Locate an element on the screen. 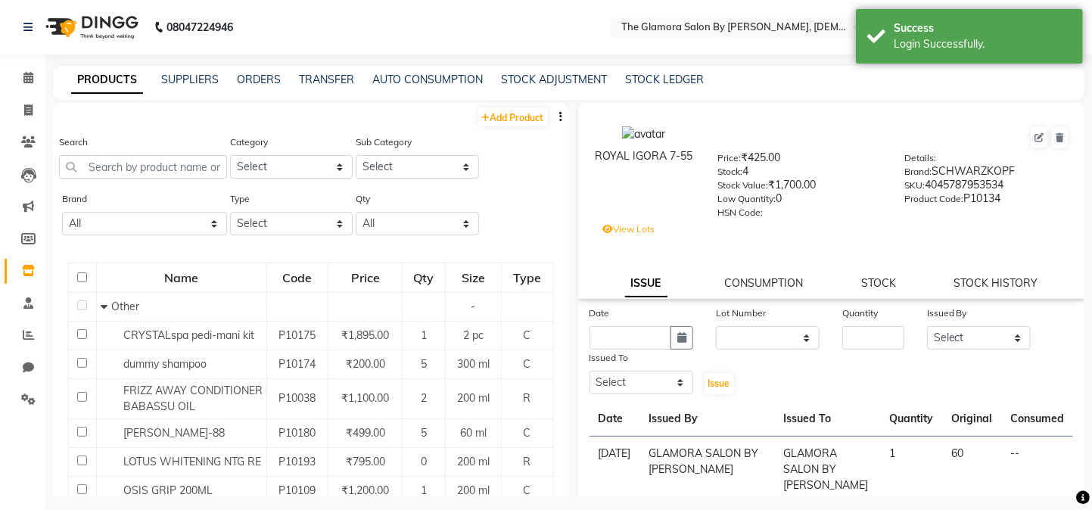 Image resolution: width=1092 pixels, height=510 pixels. span: OSIS GRIP 200ML is located at coordinates (168, 491).